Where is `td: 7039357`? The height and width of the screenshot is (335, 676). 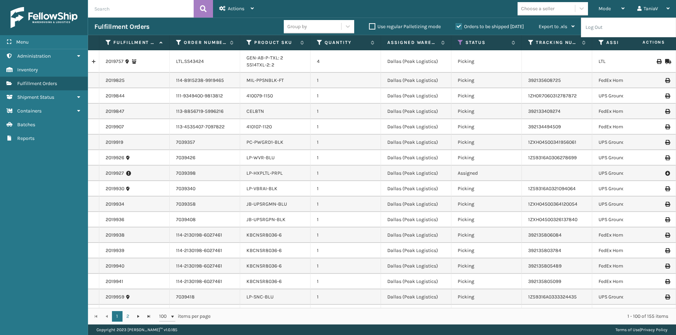 td: 7039357 is located at coordinates (205, 143).